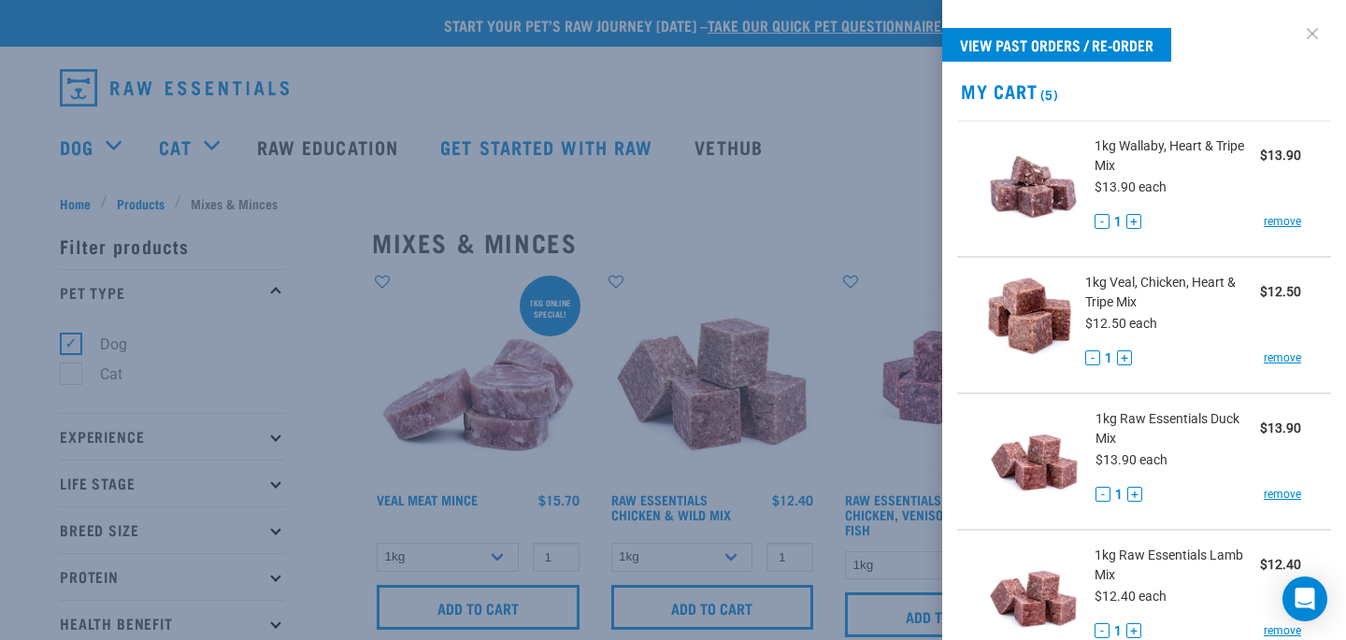 The height and width of the screenshot is (640, 1346). What do you see at coordinates (1029, 320) in the screenshot?
I see `img: Veal, Chicken, Heart & Tripe Mix` at bounding box center [1029, 320].